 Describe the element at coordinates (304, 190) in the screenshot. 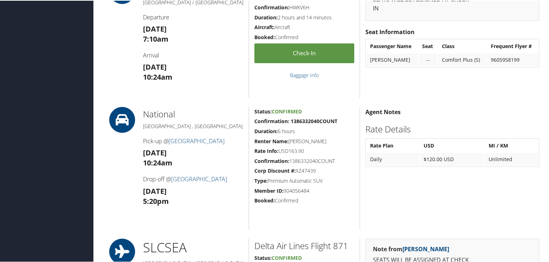

I see `h5: 904056484` at that location.